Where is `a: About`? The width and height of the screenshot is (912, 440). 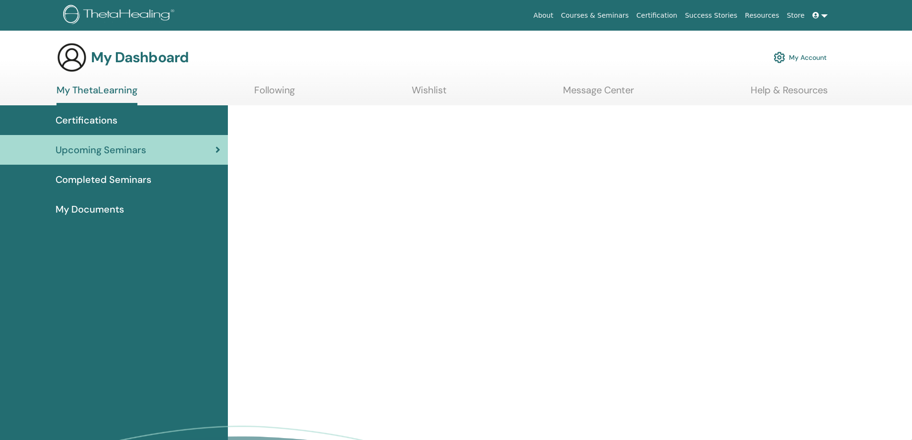 a: About is located at coordinates (543, 15).